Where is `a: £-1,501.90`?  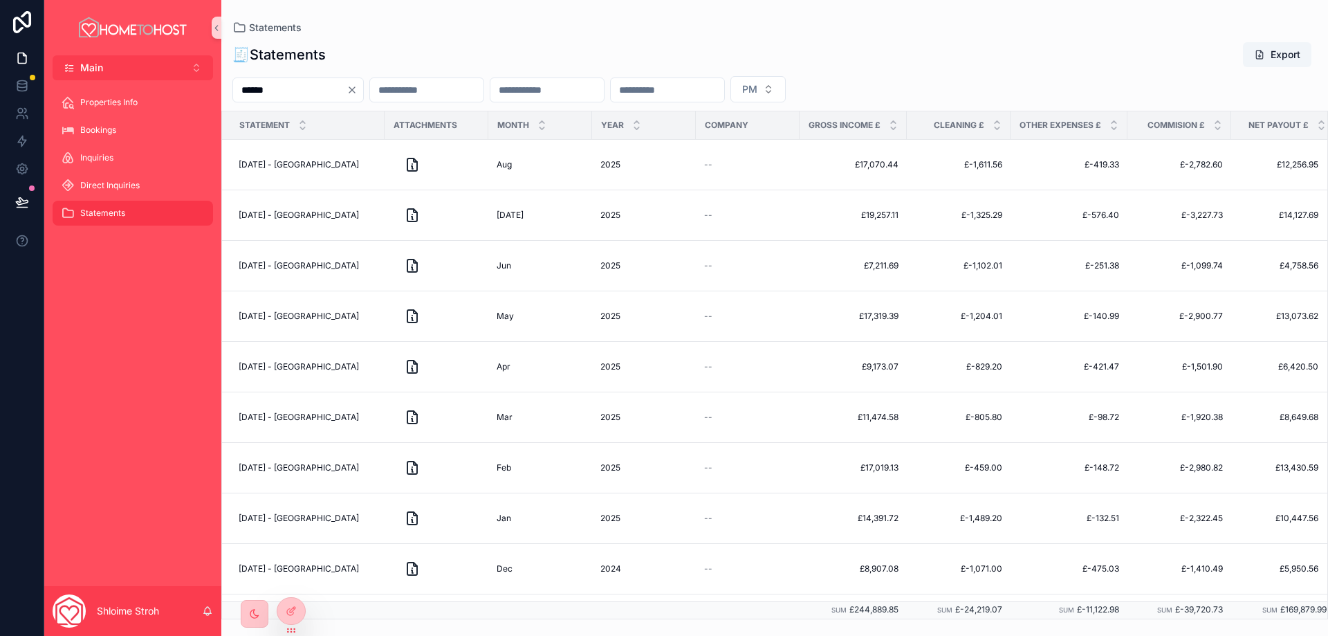
a: £-1,501.90 is located at coordinates (1179, 367).